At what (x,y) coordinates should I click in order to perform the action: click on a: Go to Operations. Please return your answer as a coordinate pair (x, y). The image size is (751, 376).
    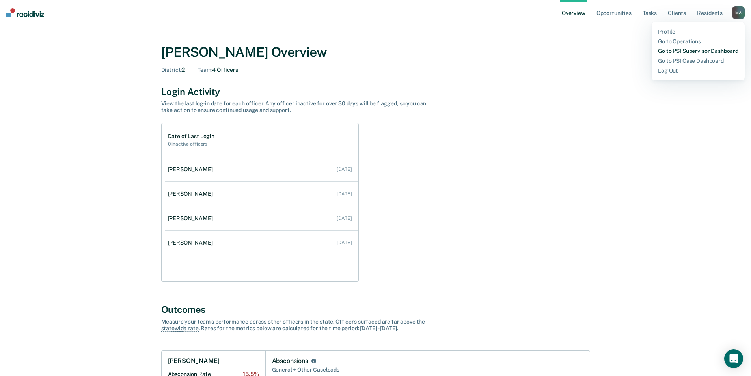
    Looking at the image, I should click on (698, 41).